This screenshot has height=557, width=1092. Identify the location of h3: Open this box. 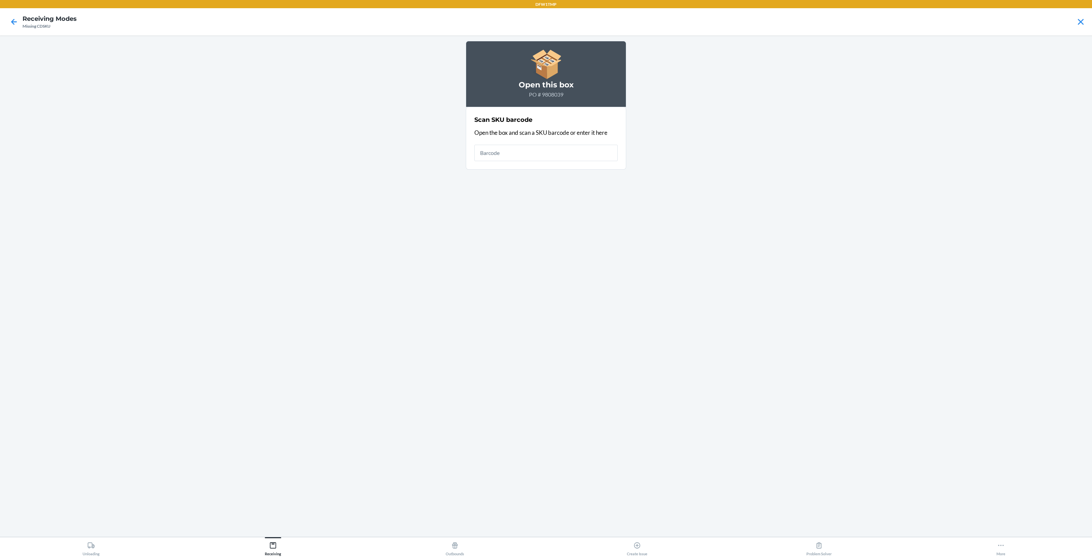
(546, 85).